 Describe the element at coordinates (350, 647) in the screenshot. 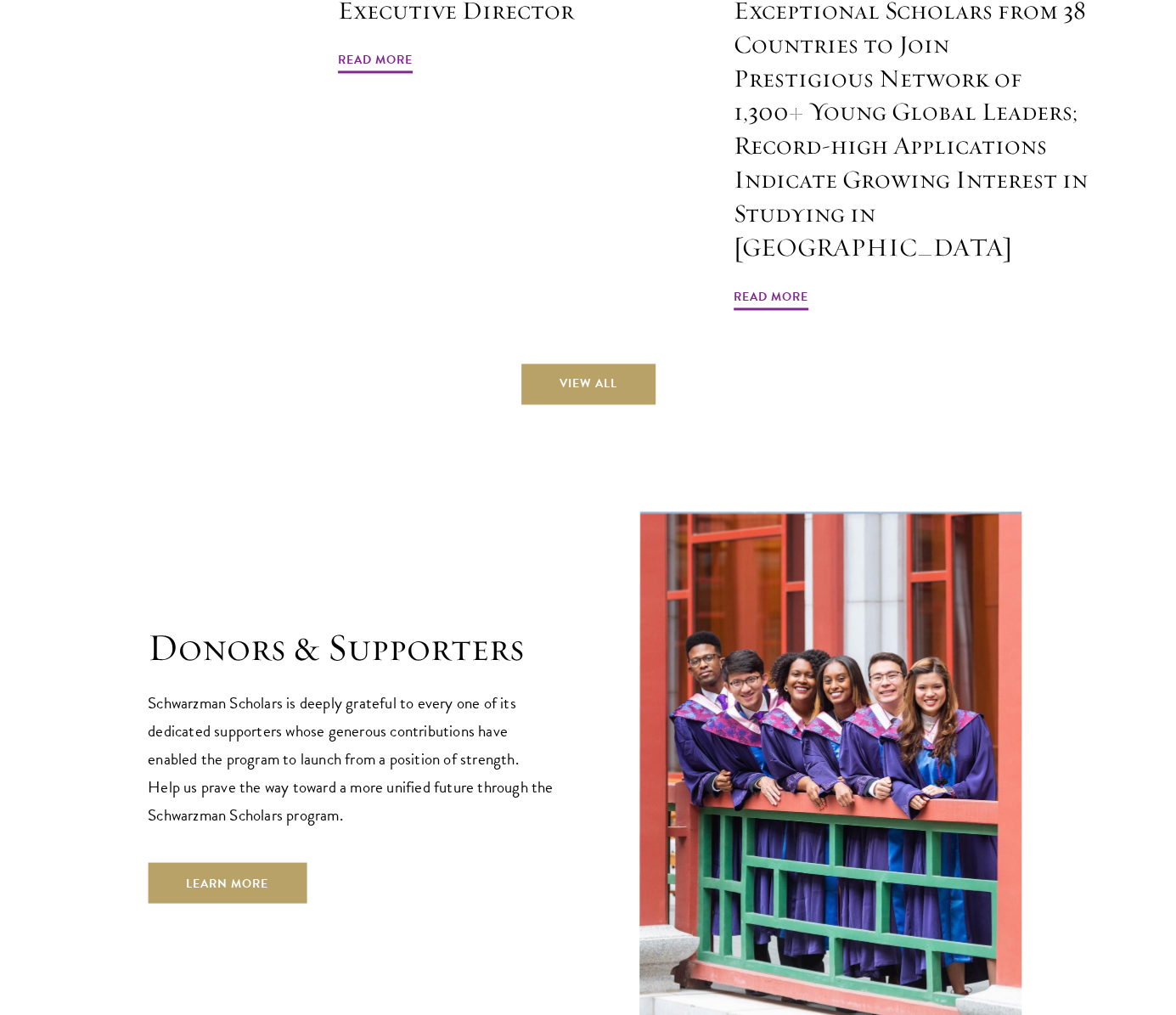

I see `h1: Donors & Supporters` at that location.